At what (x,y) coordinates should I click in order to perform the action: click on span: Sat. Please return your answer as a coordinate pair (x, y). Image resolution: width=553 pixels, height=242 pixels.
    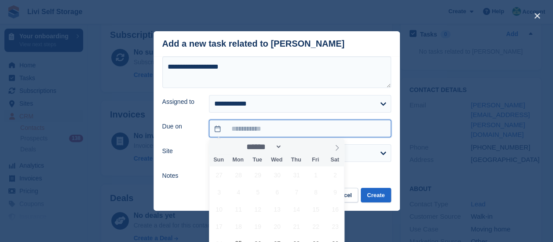
    Looking at the image, I should click on (335, 160).